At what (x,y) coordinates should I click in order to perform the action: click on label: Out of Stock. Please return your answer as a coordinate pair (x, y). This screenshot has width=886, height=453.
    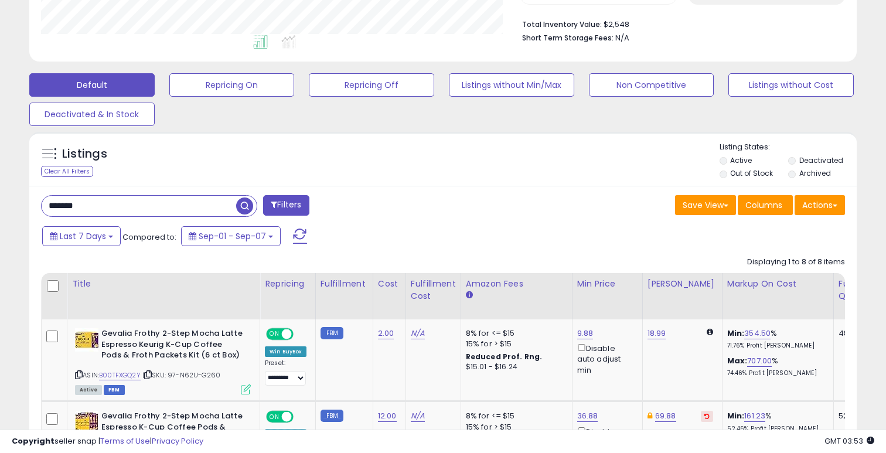
    Looking at the image, I should click on (751, 173).